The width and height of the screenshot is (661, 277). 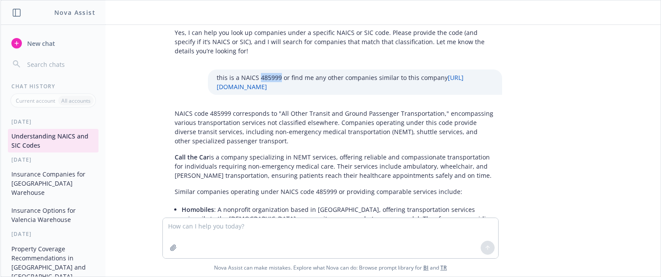 I want to click on span: Nova Assist can make mistakes. Explore what Nova can do: Browse prompt library for and, so click(x=330, y=268).